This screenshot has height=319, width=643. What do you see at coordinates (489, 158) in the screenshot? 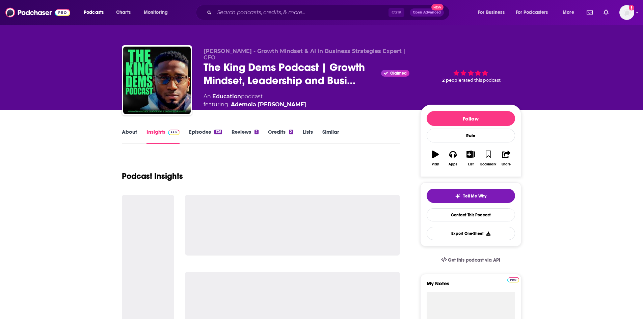
I see `button: Bookmark` at bounding box center [489, 158].